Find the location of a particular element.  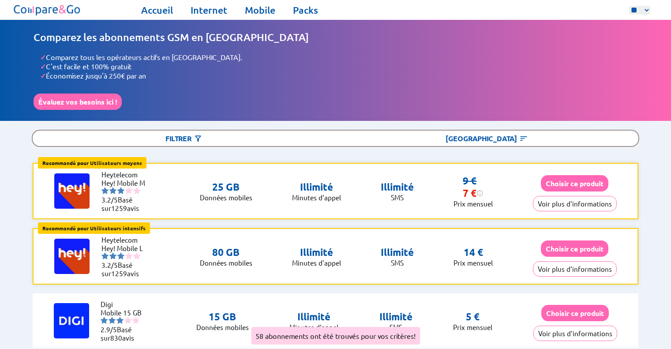

li: C'est facile et 100% gratuit is located at coordinates (339, 66).